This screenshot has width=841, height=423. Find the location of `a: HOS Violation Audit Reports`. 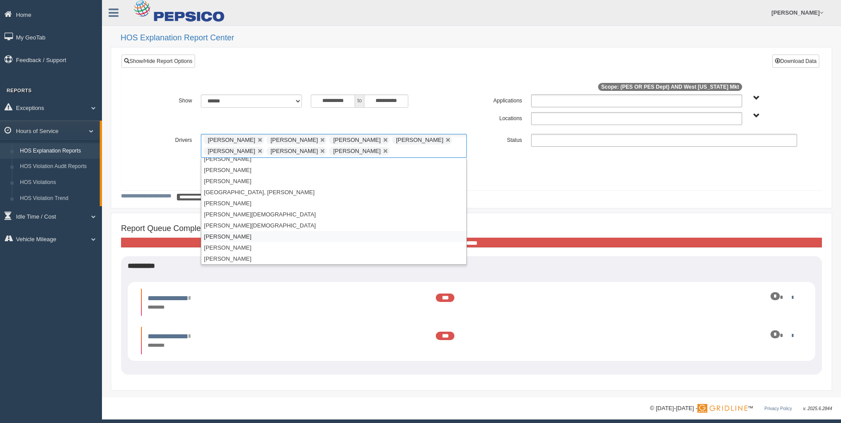

a: HOS Violation Audit Reports is located at coordinates (58, 167).